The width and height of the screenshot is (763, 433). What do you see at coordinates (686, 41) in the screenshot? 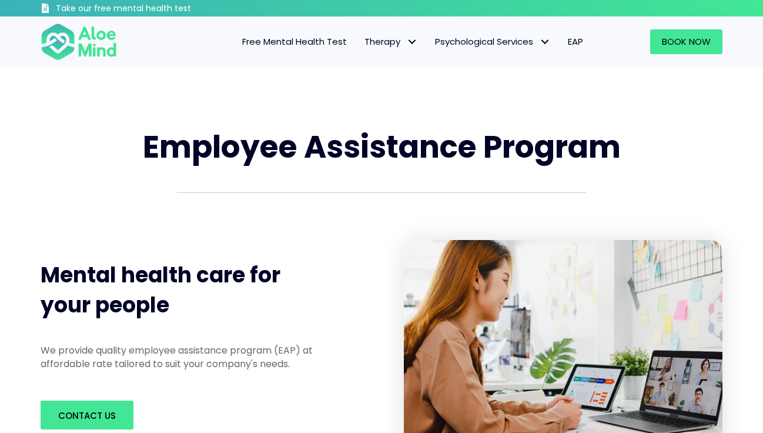
I see `span: Book Now` at bounding box center [686, 41].